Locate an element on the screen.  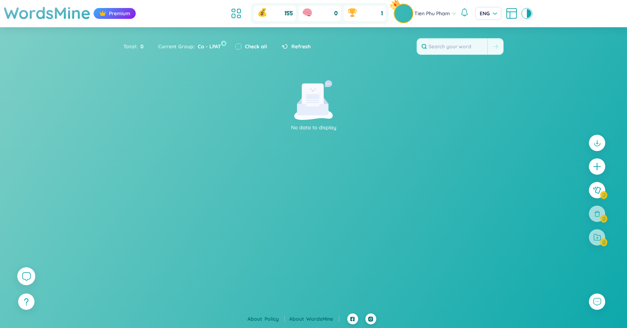
p: No data to display is located at coordinates (313, 127).